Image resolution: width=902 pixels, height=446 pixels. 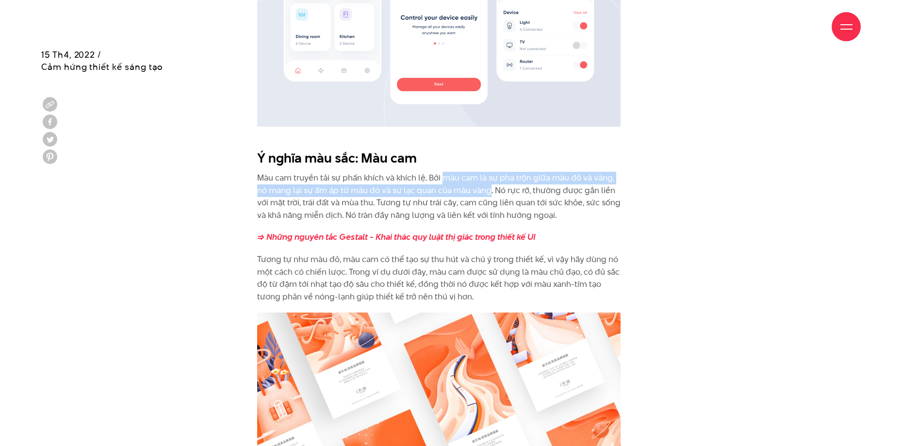 What do you see at coordinates (396, 237) in the screenshot?
I see `a: => Những nguyên tắc Gestalt - Khai thác quy luật thị giác trong thiết kế UI` at bounding box center [396, 237].